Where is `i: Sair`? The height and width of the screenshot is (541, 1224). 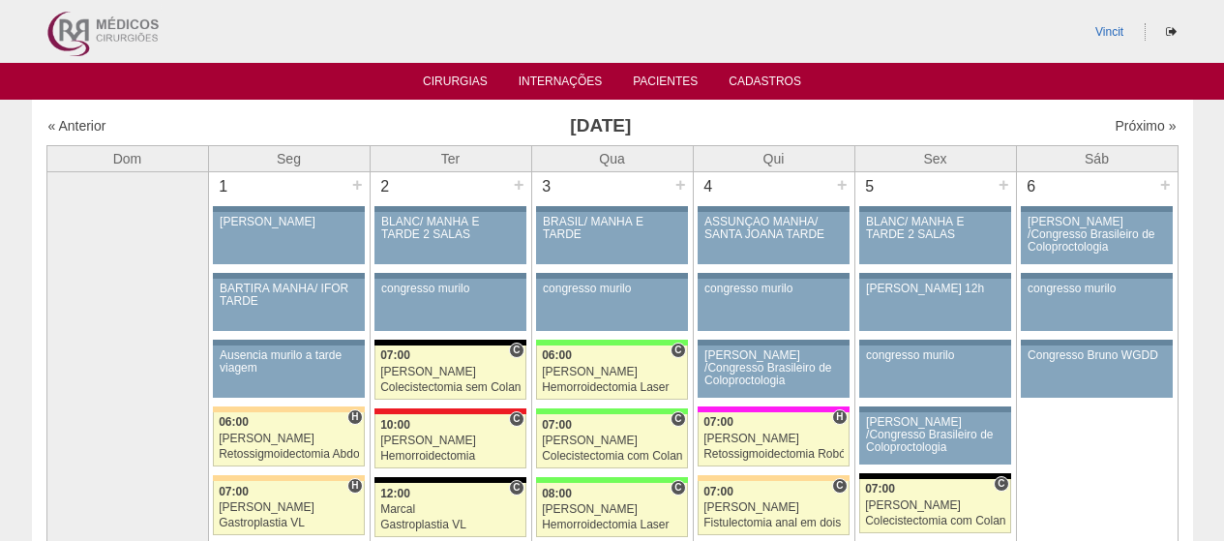 i: Sair is located at coordinates (1170, 32).